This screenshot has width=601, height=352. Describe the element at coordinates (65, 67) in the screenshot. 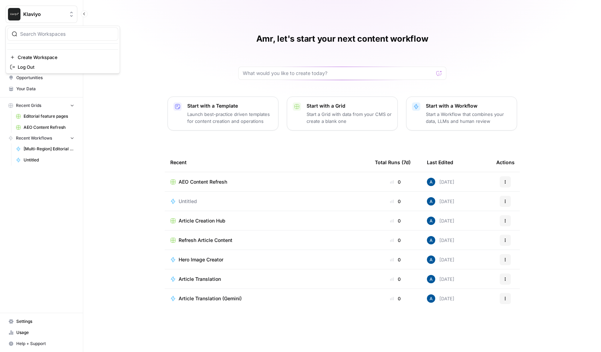

I see `span: Log Out` at that location.